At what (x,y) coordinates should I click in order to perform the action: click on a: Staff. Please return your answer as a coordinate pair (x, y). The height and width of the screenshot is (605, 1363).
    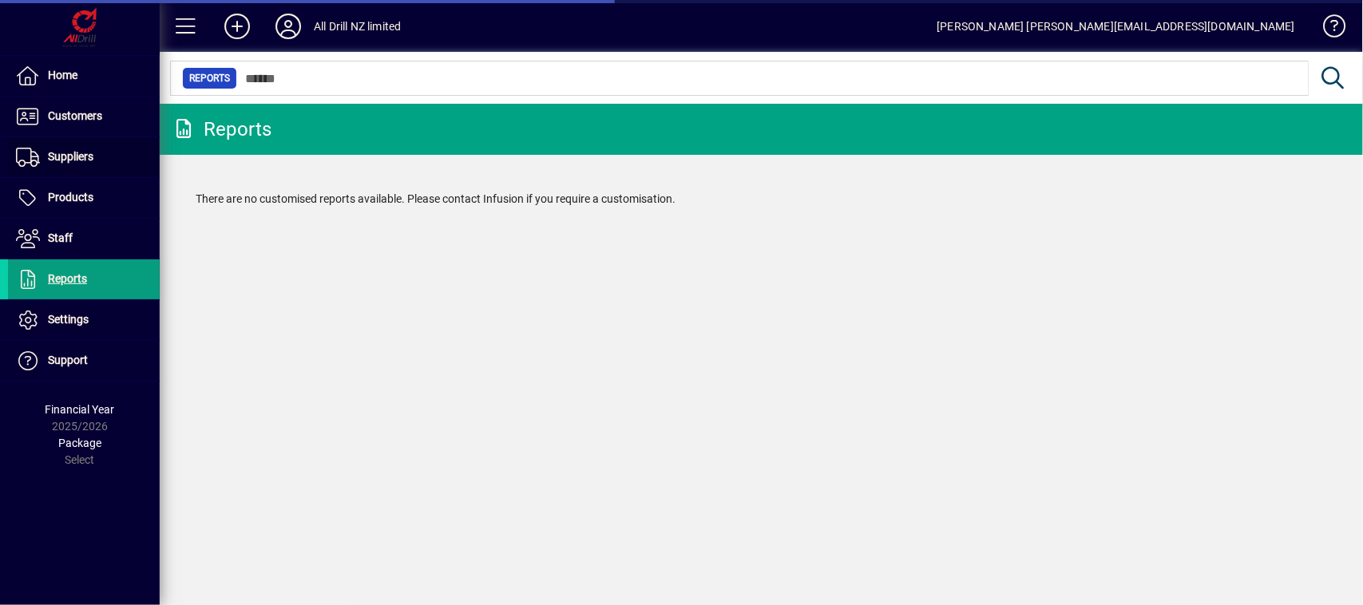
    Looking at the image, I should click on (84, 239).